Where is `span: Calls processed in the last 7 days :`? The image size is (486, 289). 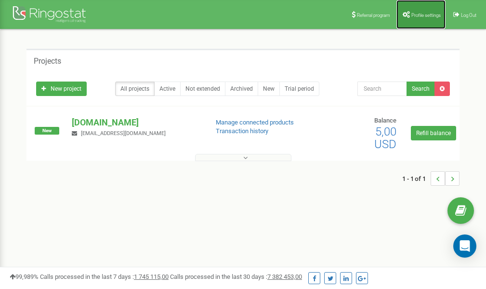
span: Calls processed in the last 7 days : is located at coordinates (104, 276).